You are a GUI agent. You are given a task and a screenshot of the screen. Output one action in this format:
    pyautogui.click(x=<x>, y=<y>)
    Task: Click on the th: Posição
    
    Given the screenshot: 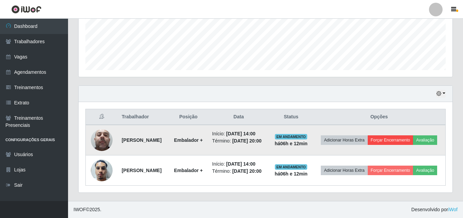 What is the action you would take?
    pyautogui.click(x=188, y=117)
    